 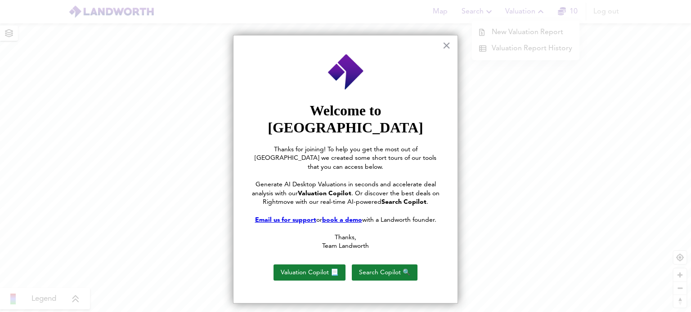 I want to click on a: Email us for support, so click(x=285, y=220).